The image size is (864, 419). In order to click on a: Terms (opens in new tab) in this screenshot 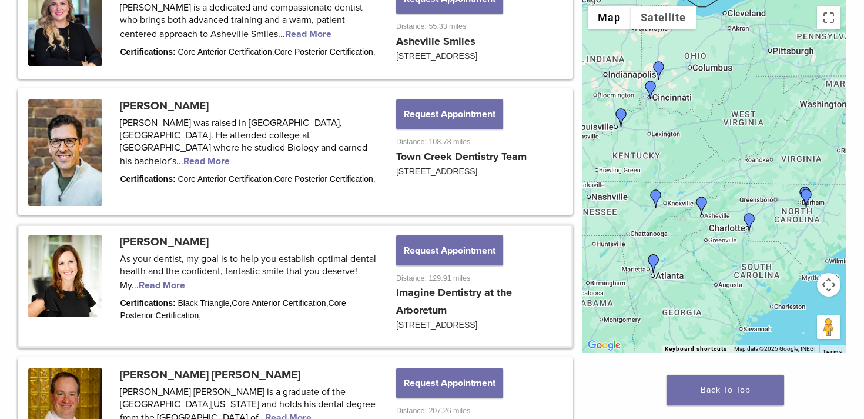, I will do `click(833, 352)`.